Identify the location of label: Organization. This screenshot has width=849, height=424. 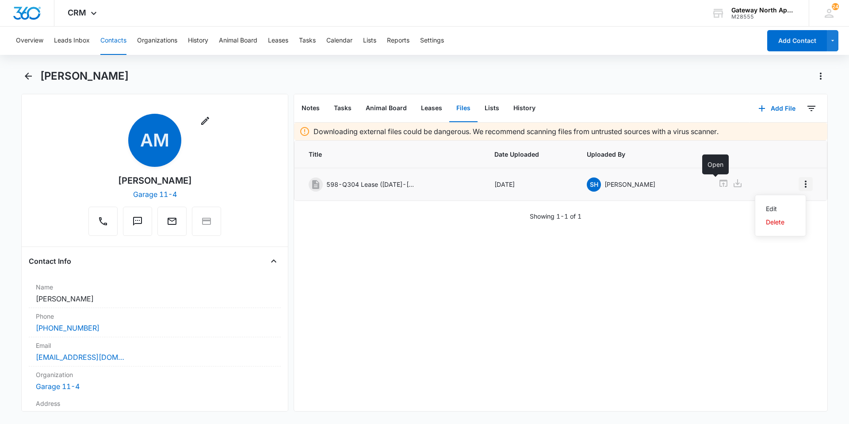
(155, 374).